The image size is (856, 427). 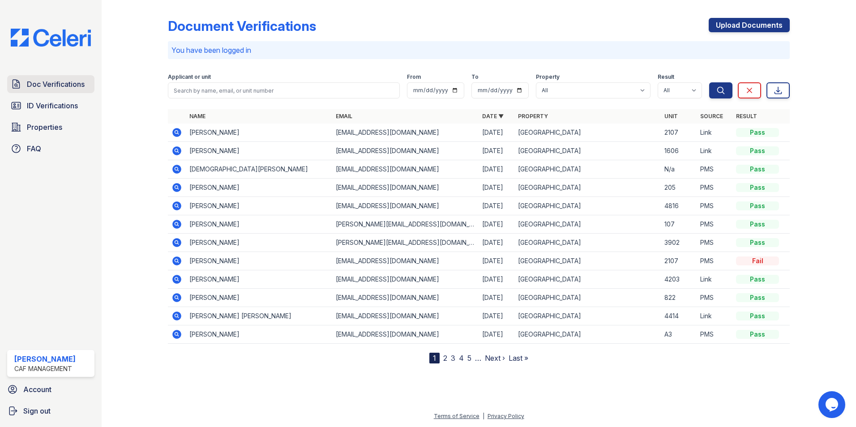 What do you see at coordinates (456, 416) in the screenshot?
I see `a: Terms of Service` at bounding box center [456, 416].